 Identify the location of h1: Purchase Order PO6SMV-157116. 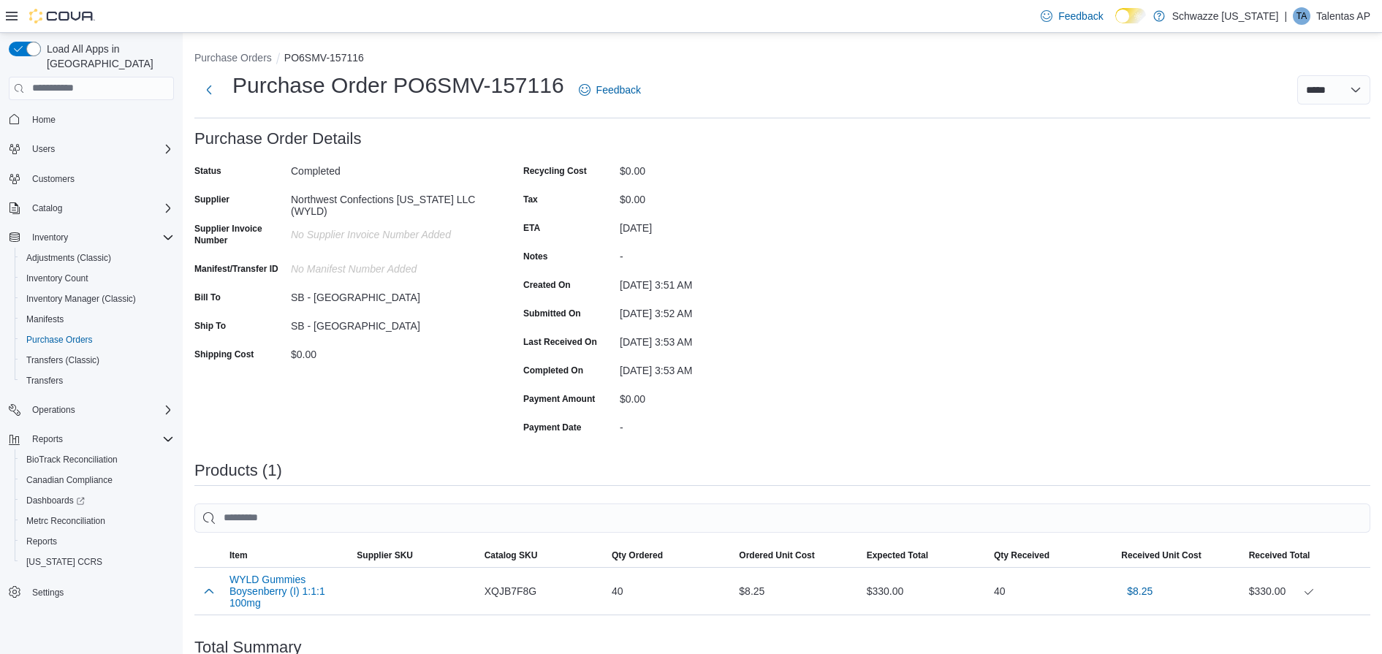
(398, 85).